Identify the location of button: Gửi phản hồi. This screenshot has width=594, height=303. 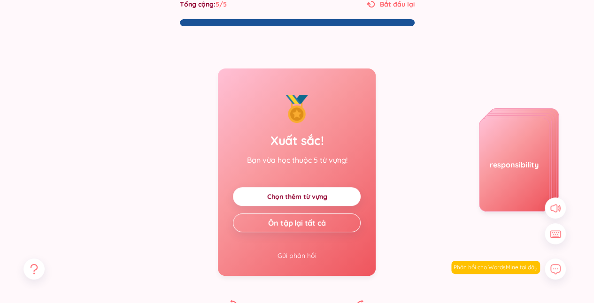
(297, 256).